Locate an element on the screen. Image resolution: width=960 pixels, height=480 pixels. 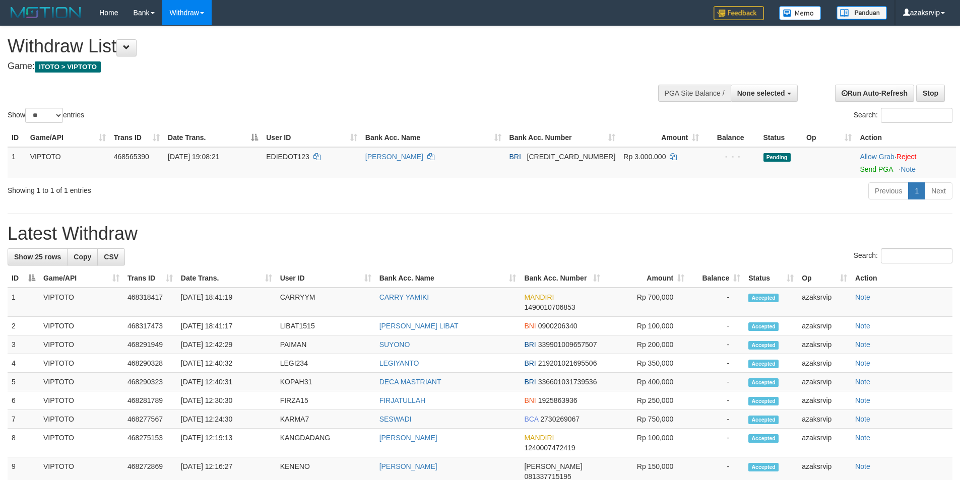
span: Copy 0900206340 to clipboard is located at coordinates (558, 326).